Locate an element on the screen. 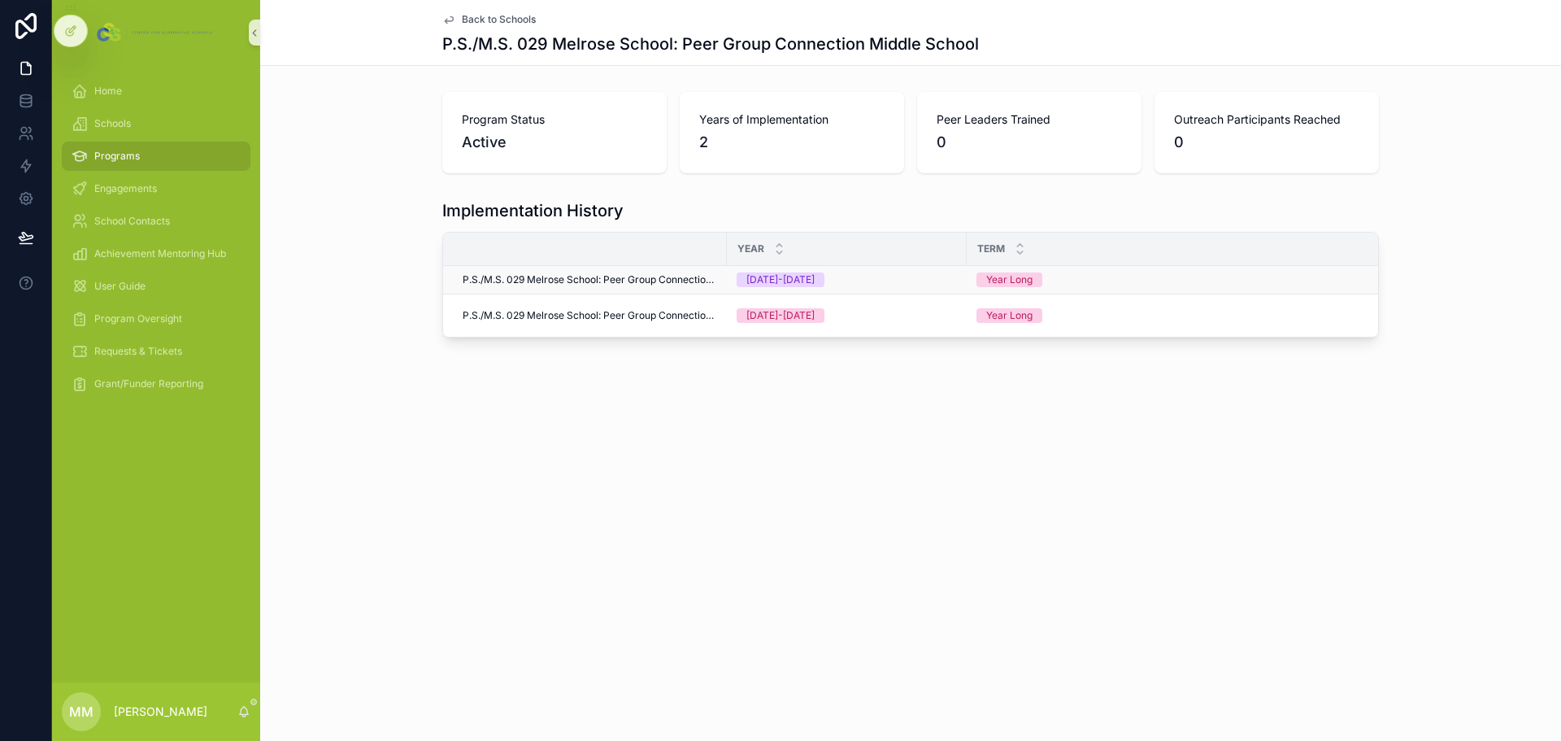  span: Achievement Mentoring Hub is located at coordinates (160, 254).